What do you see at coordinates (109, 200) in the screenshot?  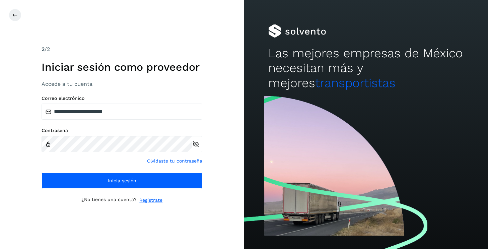 I see `p: ¿No tienes una cuenta?` at bounding box center [109, 200].